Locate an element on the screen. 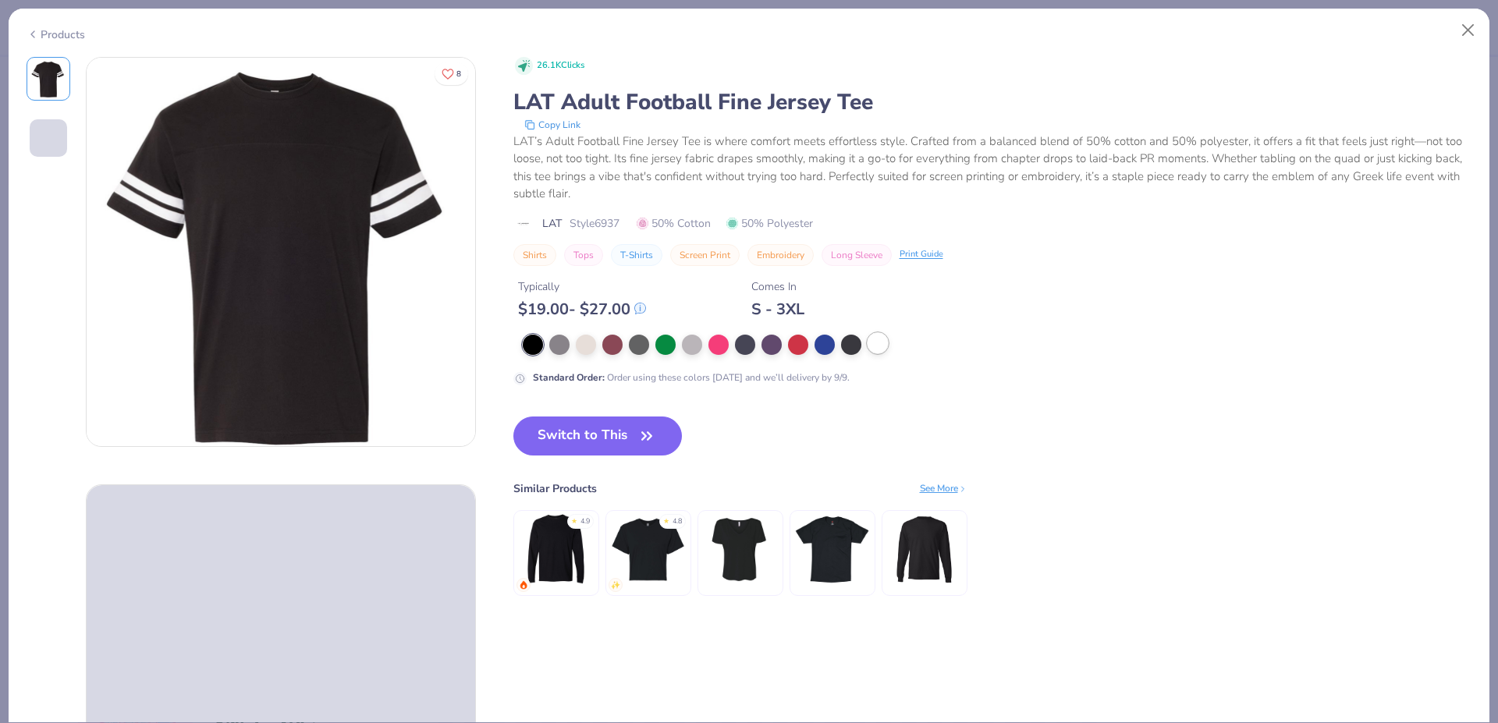  span: LAT is located at coordinates (552, 223).